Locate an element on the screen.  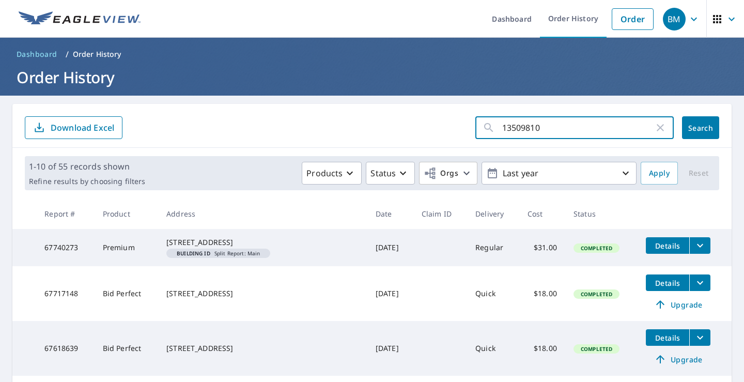
th: Report # is located at coordinates (65, 213).